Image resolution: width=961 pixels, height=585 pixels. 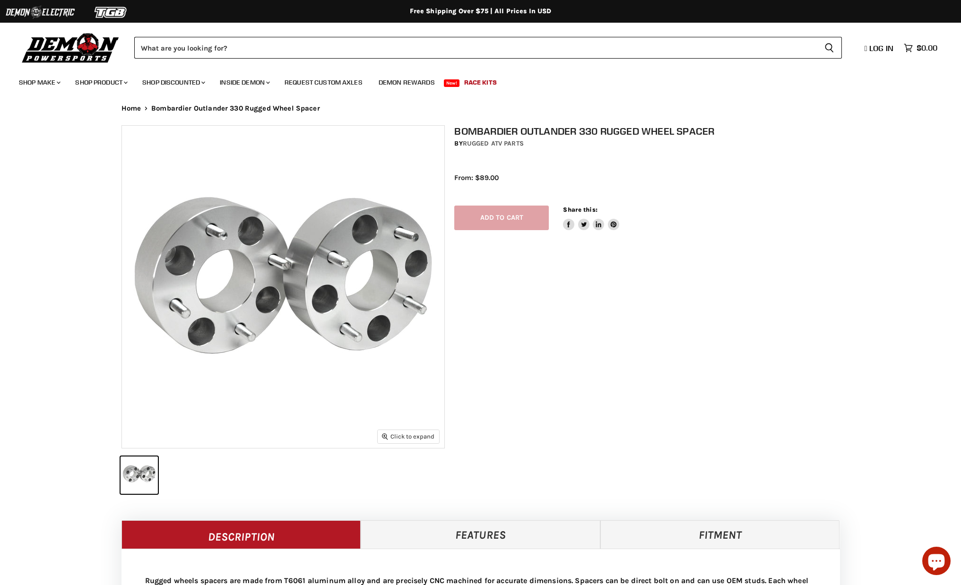 I want to click on a: Request Custom Axles, so click(x=323, y=82).